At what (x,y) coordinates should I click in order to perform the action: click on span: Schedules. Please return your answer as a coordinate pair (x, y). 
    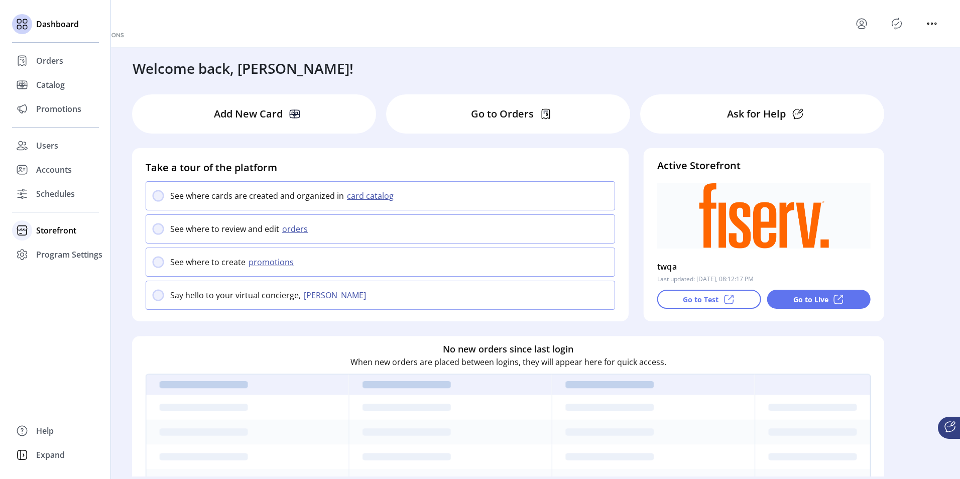
    Looking at the image, I should click on (55, 194).